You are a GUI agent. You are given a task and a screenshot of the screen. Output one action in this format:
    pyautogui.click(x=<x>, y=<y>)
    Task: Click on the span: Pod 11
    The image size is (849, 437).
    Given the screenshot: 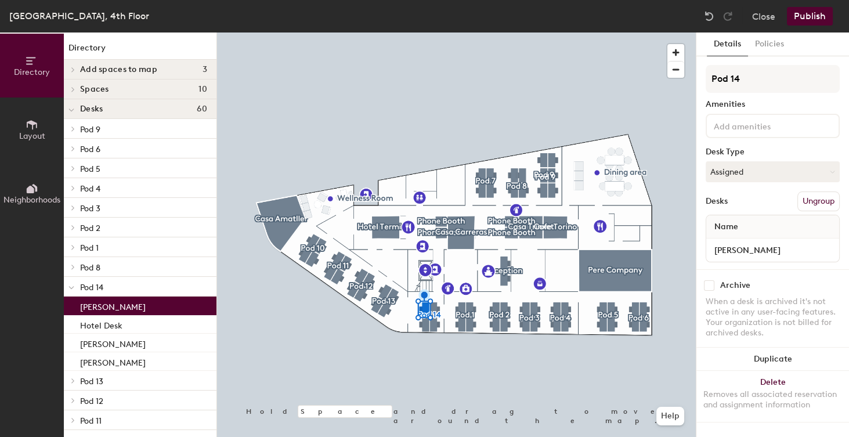 What is the action you would take?
    pyautogui.click(x=91, y=421)
    